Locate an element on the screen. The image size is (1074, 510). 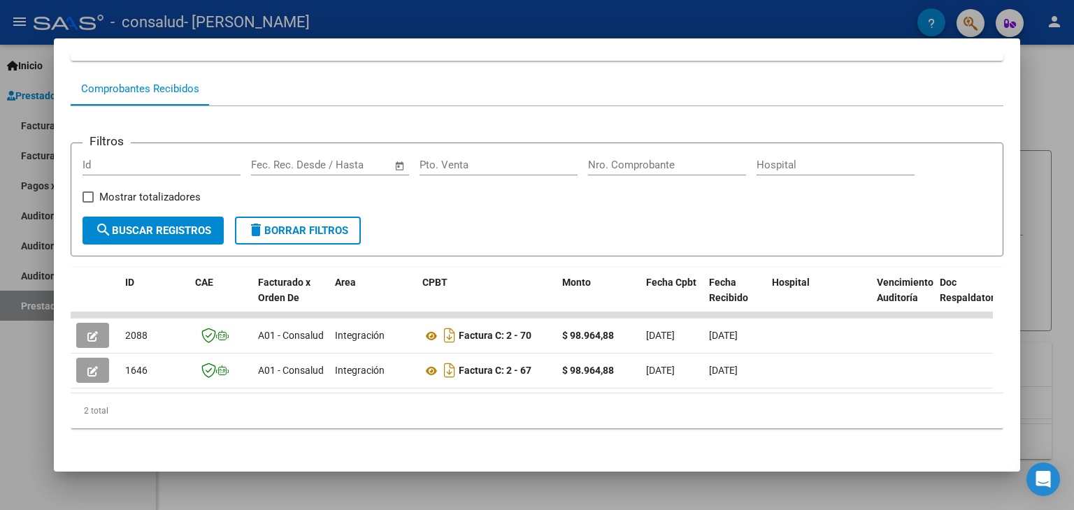
input: Fecha inicio is located at coordinates (279, 165).